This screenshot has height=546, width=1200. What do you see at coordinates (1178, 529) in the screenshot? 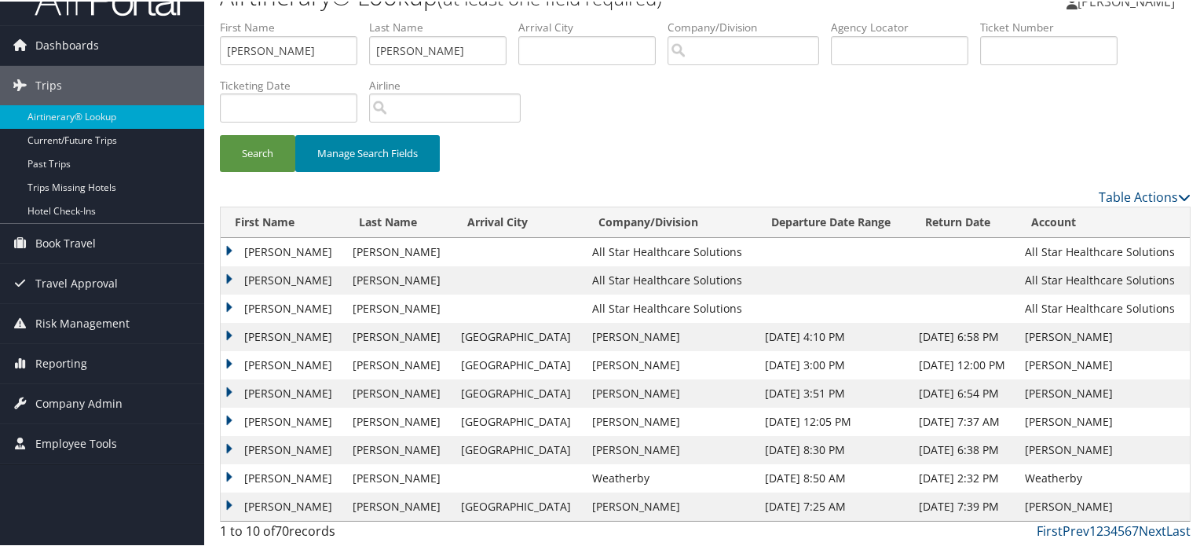
I see `a: Last` at bounding box center [1178, 529].